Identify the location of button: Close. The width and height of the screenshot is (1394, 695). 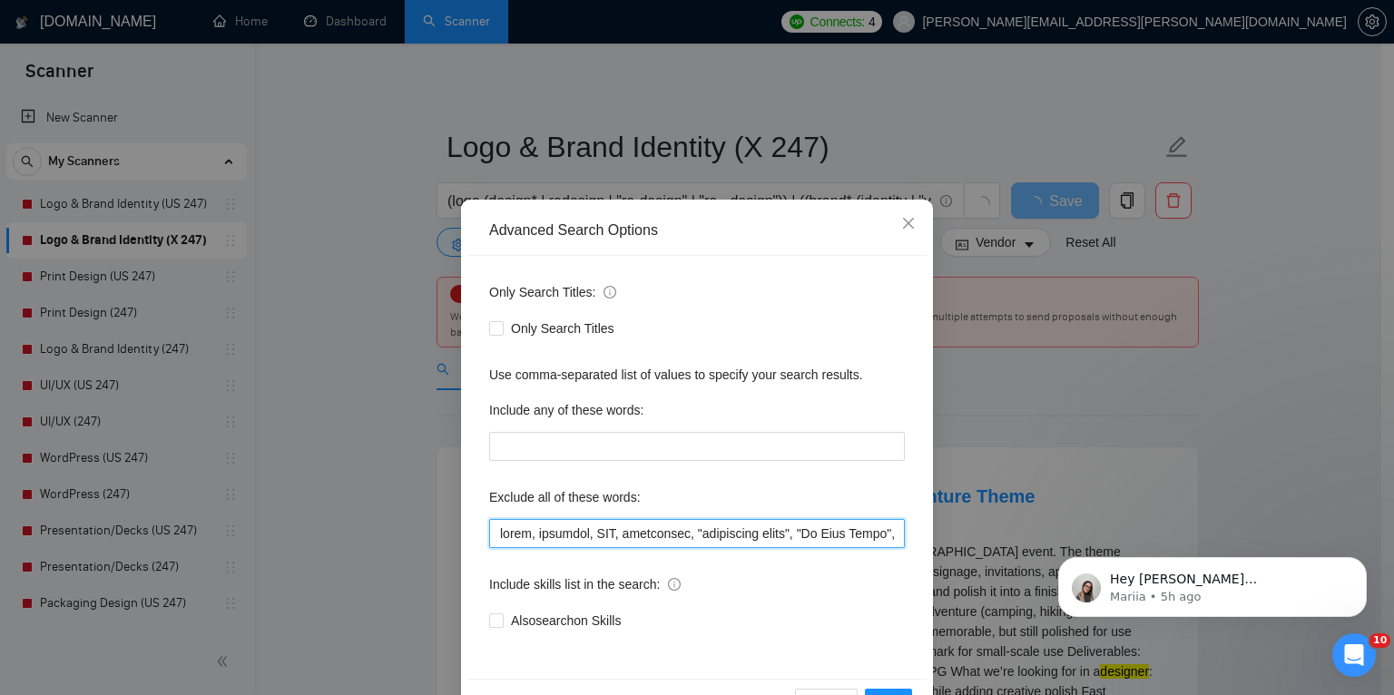
(909, 224).